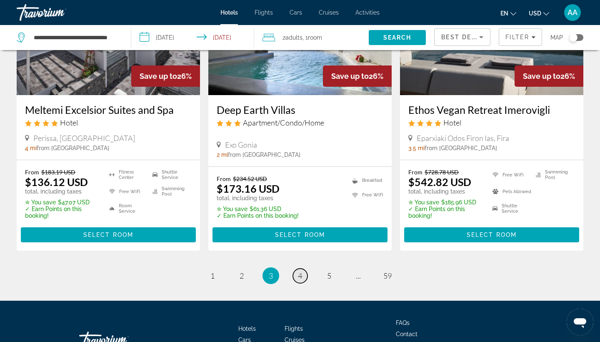  Describe the element at coordinates (535, 13) in the screenshot. I see `span: USD` at that location.